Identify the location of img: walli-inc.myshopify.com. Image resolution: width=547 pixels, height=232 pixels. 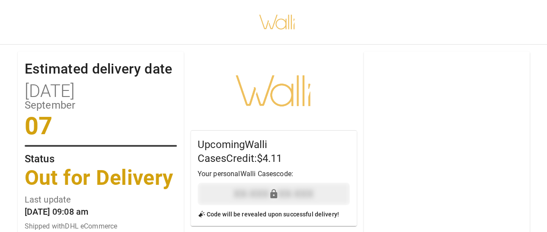
(277, 22).